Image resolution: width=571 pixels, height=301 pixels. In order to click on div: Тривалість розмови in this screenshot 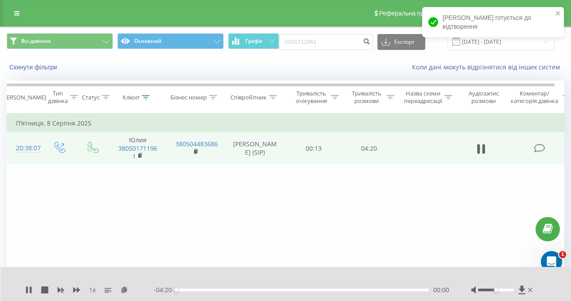, I will do `click(366, 97)`.